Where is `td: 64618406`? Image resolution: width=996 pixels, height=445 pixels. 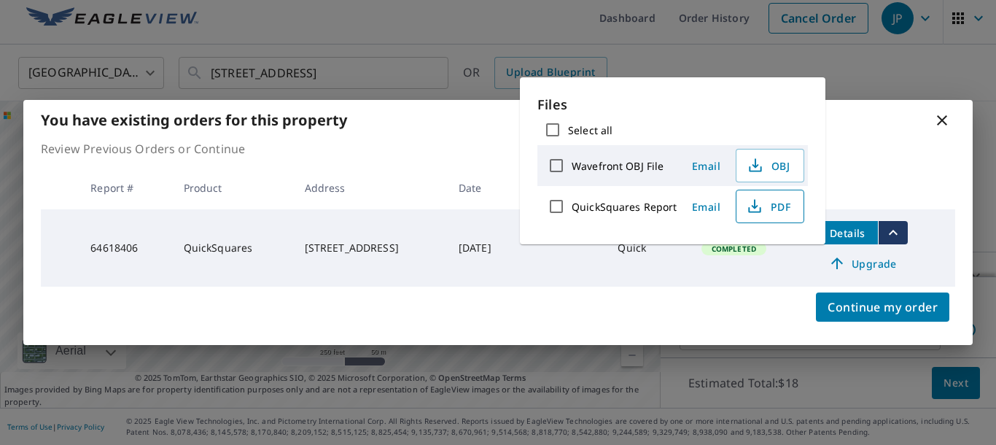
td: 64618406 is located at coordinates (125, 248).